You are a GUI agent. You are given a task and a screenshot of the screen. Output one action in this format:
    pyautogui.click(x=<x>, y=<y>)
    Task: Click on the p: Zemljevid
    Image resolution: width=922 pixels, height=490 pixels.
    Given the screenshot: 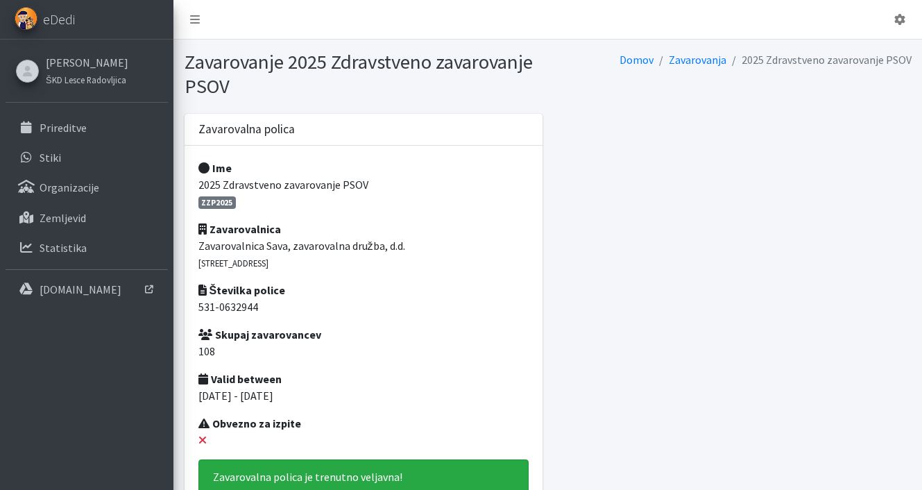 What is the action you would take?
    pyautogui.click(x=62, y=218)
    